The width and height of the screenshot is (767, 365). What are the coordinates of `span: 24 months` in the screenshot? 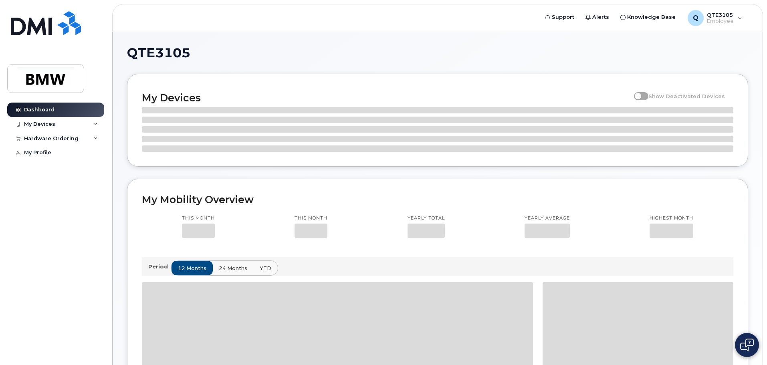 It's located at (233, 268).